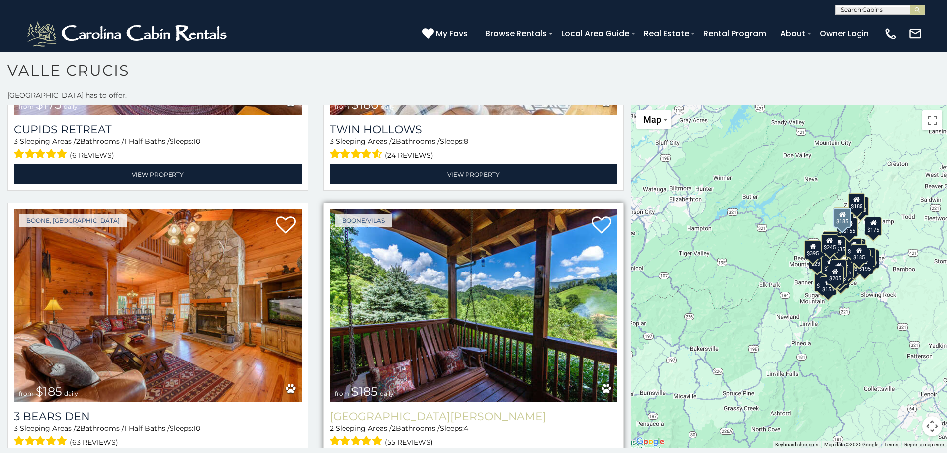 This screenshot has width=947, height=453. Describe the element at coordinates (409, 155) in the screenshot. I see `span: (24 reviews)` at that location.